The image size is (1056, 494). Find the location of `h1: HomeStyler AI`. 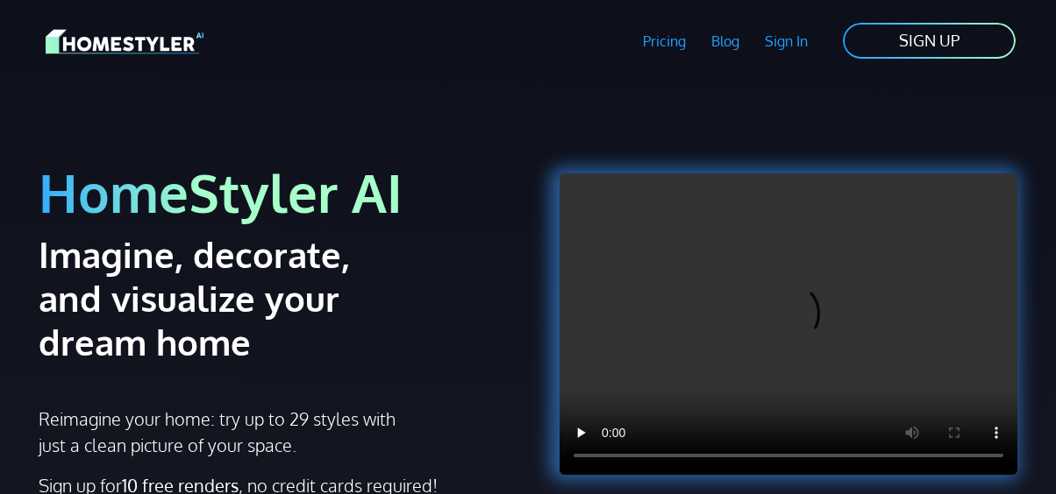

h1: HomeStyler AI is located at coordinates (278, 192).